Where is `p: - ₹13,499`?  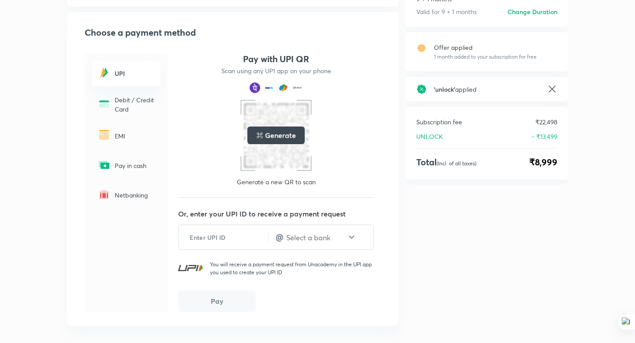 p: - ₹13,499 is located at coordinates (544, 136).